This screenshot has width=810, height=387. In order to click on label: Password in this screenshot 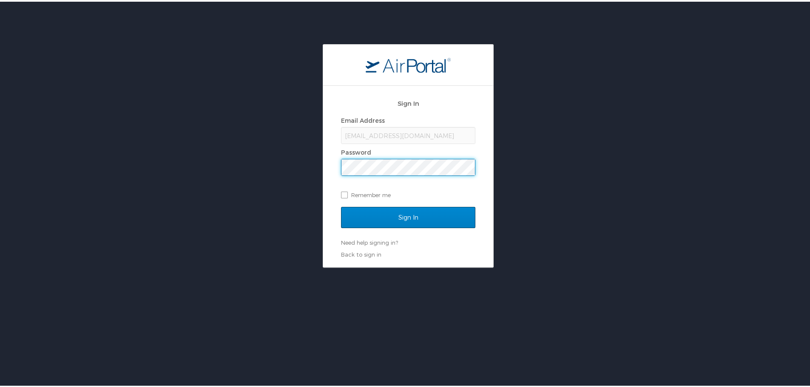, I will do `click(356, 151)`.